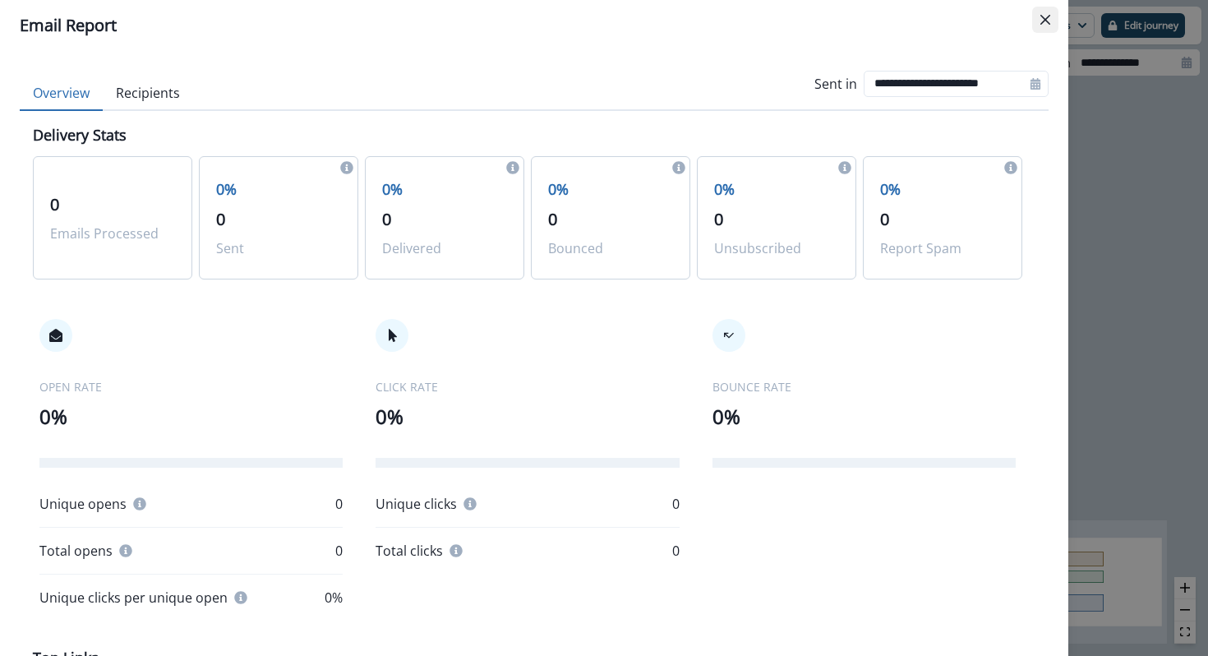 The image size is (1208, 656). I want to click on p: Unsubscribed, so click(777, 248).